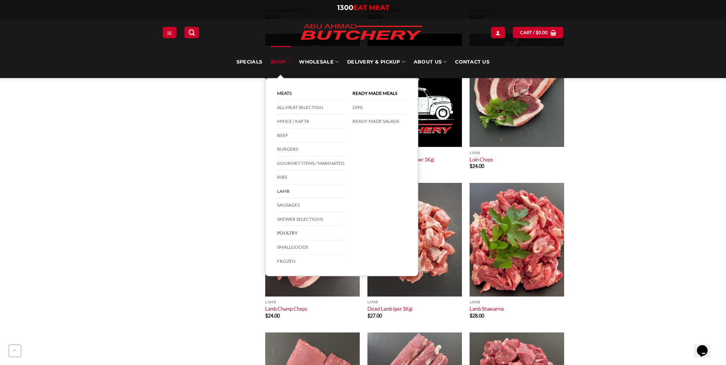 The image size is (726, 365). Describe the element at coordinates (482, 160) in the screenshot. I see `a: Loin Chops` at that location.